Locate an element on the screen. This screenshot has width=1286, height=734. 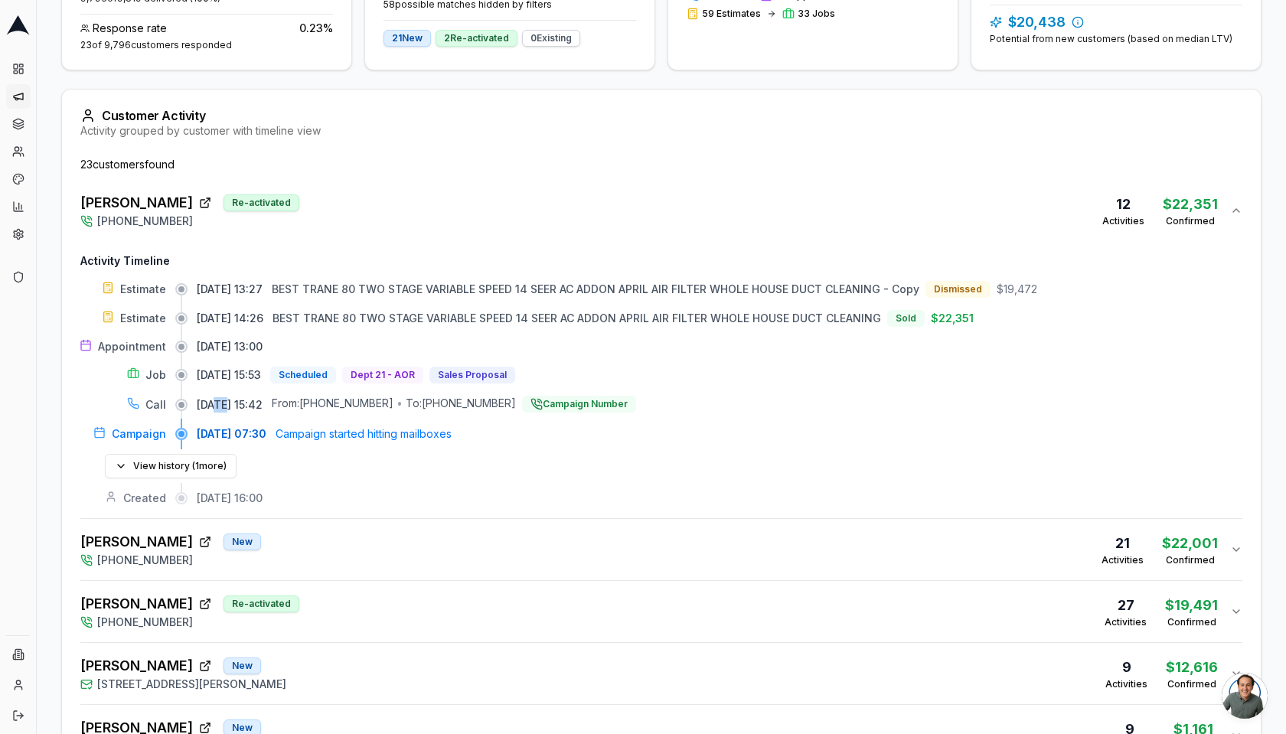
span: 59 Estimates is located at coordinates (731, 14).